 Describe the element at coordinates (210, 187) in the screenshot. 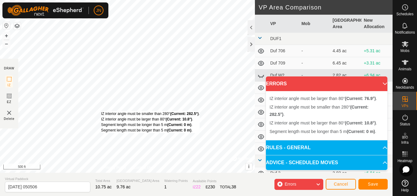

I see `div: EZ` at that location.